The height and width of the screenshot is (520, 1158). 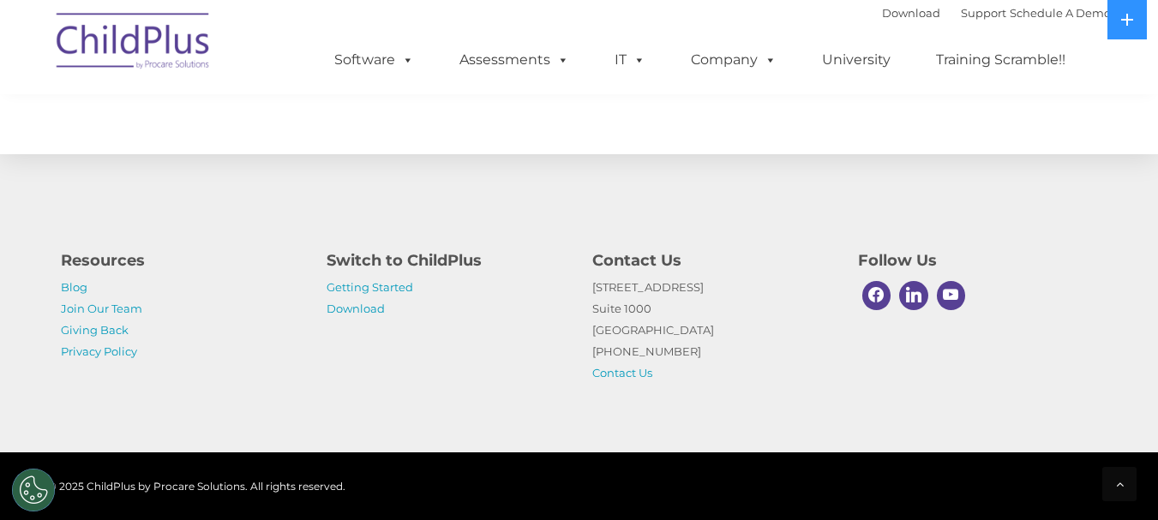 What do you see at coordinates (369, 287) in the screenshot?
I see `a: Getting Started` at bounding box center [369, 287].